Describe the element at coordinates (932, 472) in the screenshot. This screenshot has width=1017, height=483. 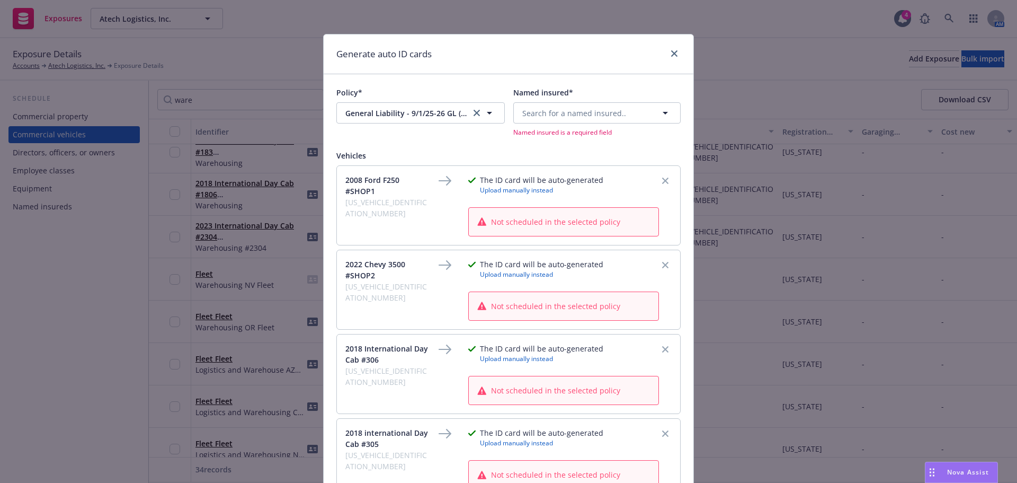
I see `div: Drag to move` at that location.